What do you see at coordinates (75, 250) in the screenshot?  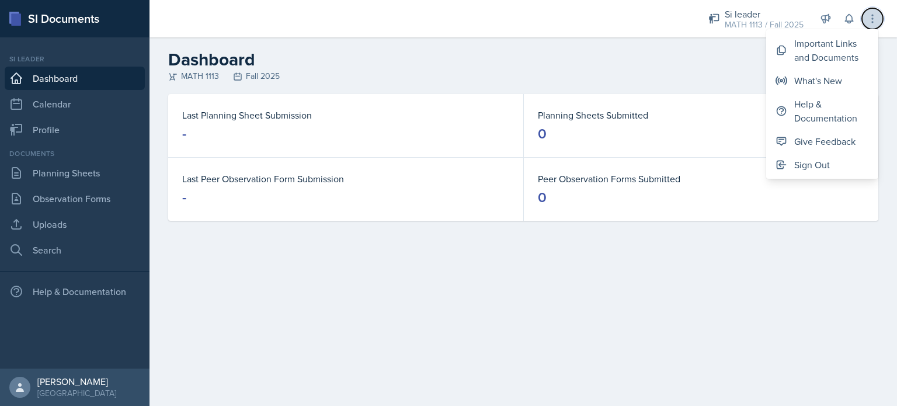 I see `a: Search` at bounding box center [75, 250].